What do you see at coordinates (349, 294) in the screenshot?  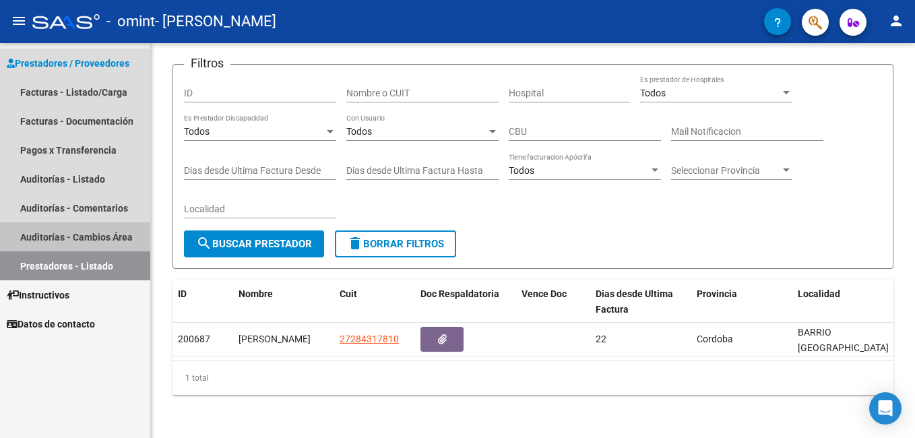 I see `span: Cuit` at bounding box center [349, 294].